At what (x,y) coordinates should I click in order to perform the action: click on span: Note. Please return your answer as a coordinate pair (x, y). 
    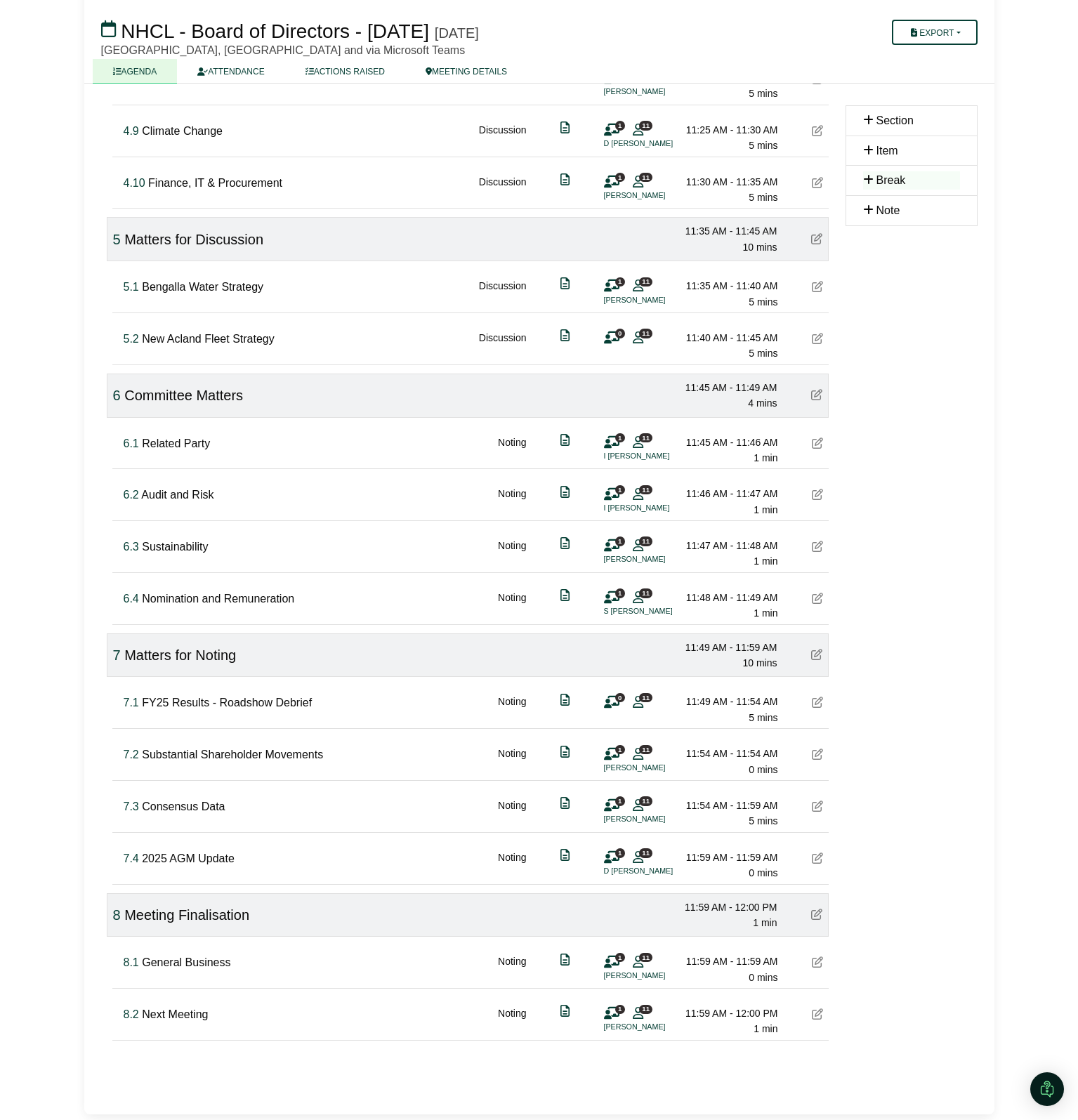
    Looking at the image, I should click on (889, 210).